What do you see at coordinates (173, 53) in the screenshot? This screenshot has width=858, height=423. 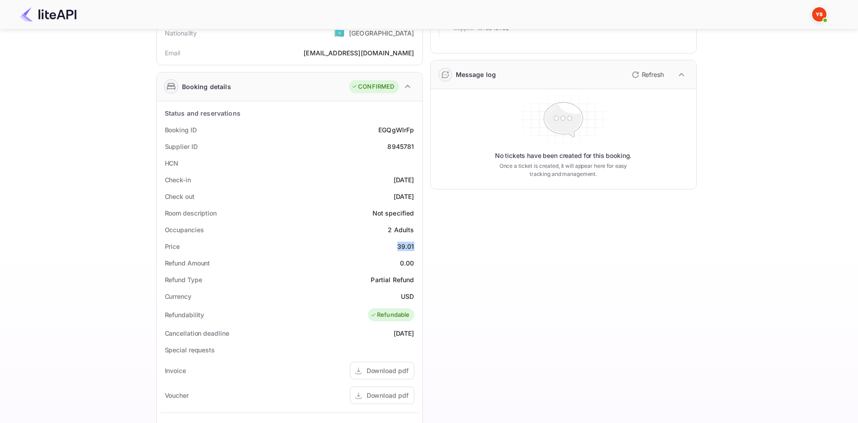 I see `div: Email` at bounding box center [173, 53].